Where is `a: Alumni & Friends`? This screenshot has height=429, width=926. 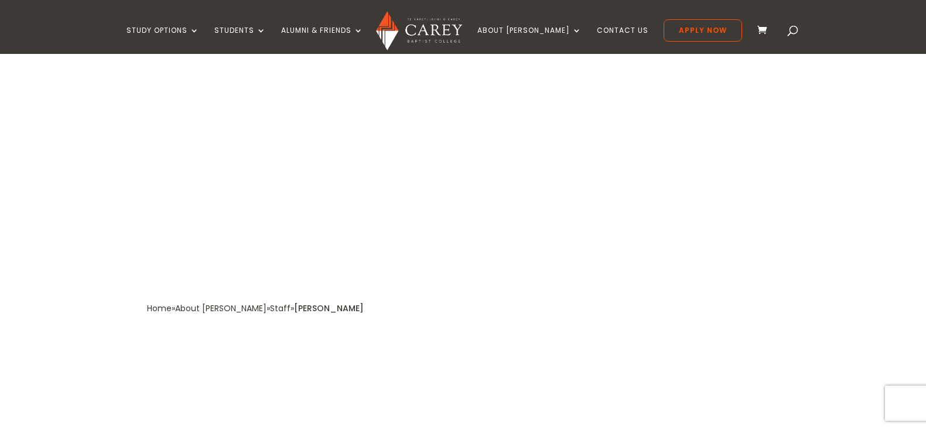
a: Alumni & Friends is located at coordinates (322, 40).